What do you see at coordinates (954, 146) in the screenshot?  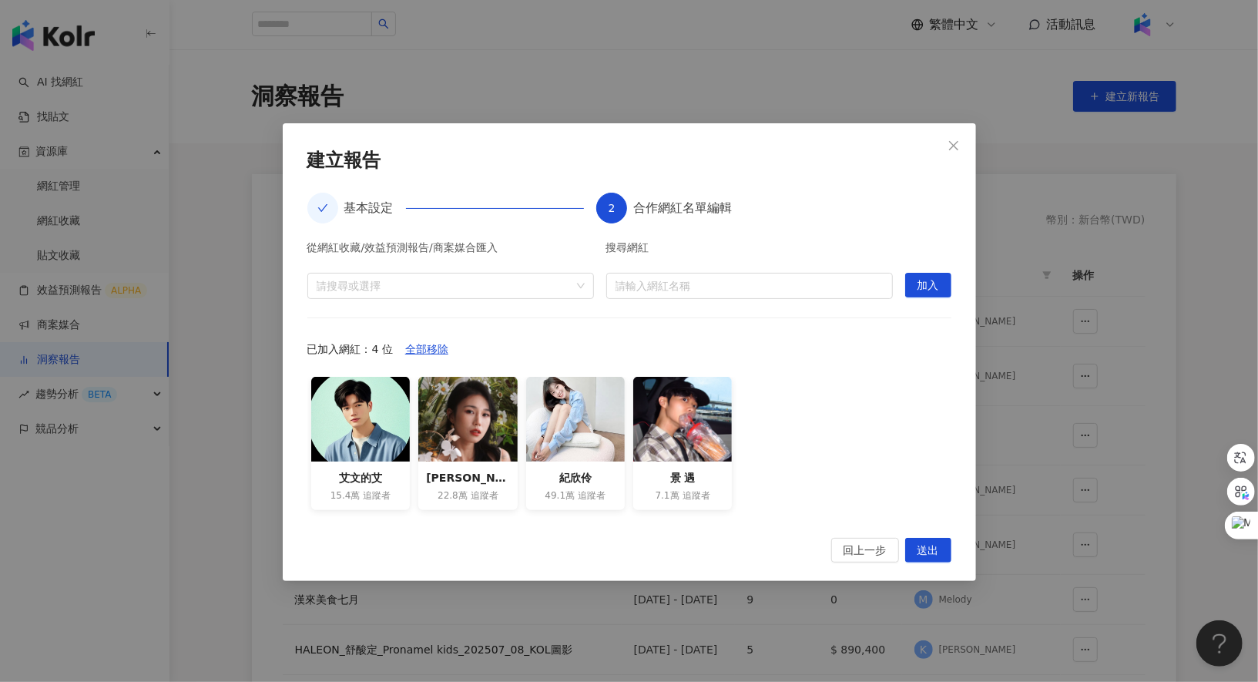 I see `button: Close` at bounding box center [954, 146].